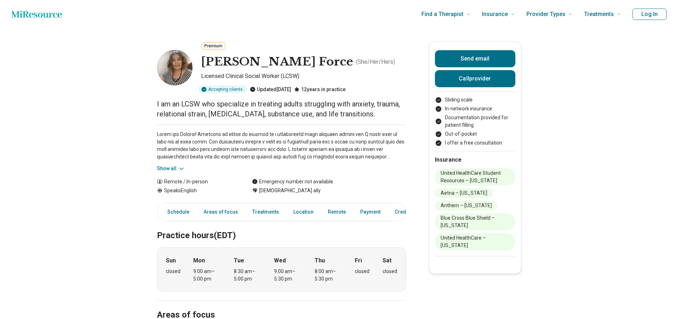  What do you see at coordinates (247, 275) in the screenshot?
I see `div: 8:30 am – 5:00 pm` at bounding box center [247, 275].